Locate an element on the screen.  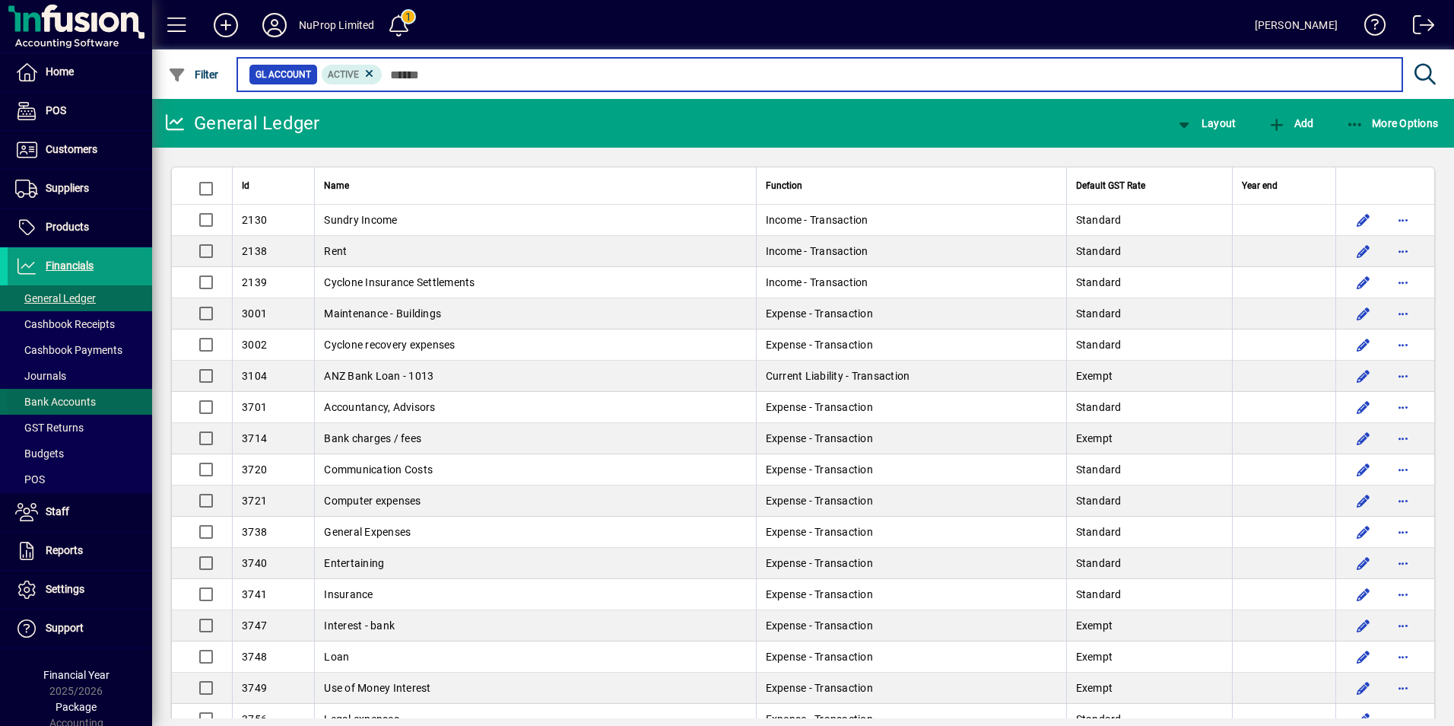
a: Cashbook Receipts is located at coordinates (80, 324).